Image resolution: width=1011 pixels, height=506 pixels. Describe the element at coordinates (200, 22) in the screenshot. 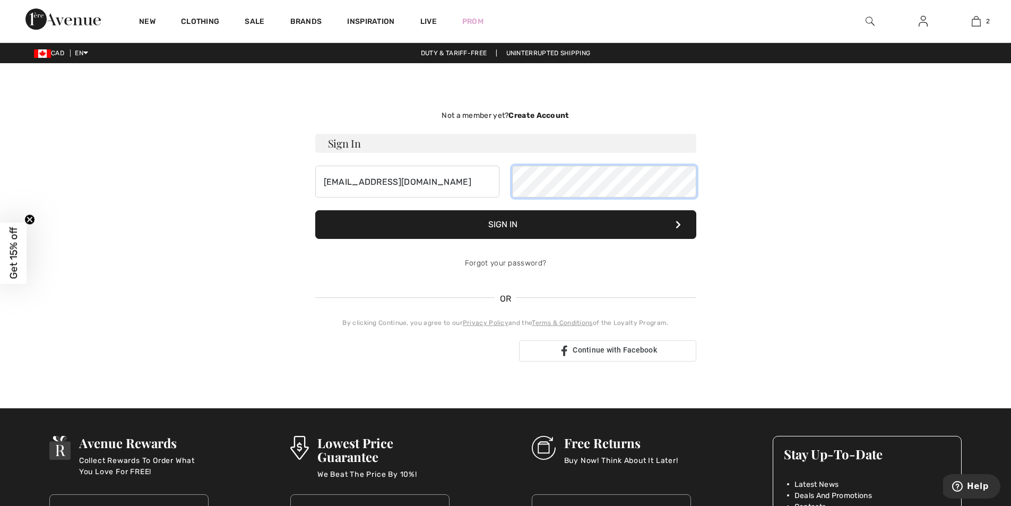

I see `a: Clothing` at that location.